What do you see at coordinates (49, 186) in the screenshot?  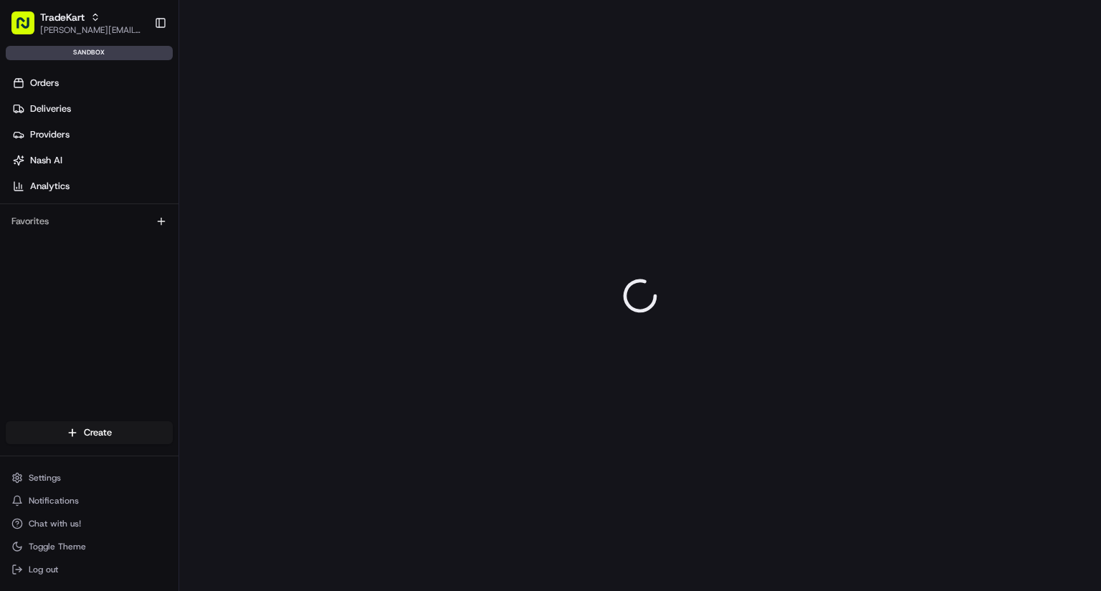 I see `span: Analytics` at bounding box center [49, 186].